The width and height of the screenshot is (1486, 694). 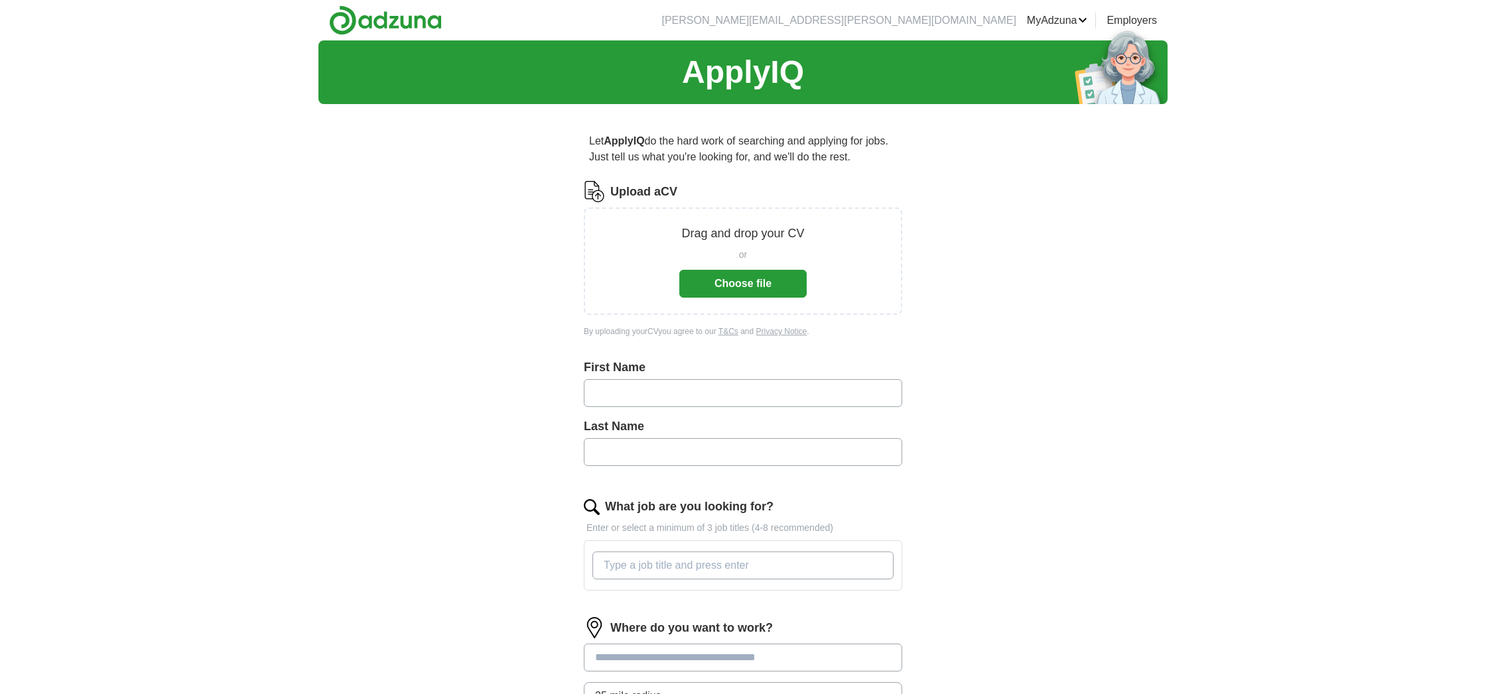 What do you see at coordinates (743, 284) in the screenshot?
I see `button: Choose file` at bounding box center [743, 284].